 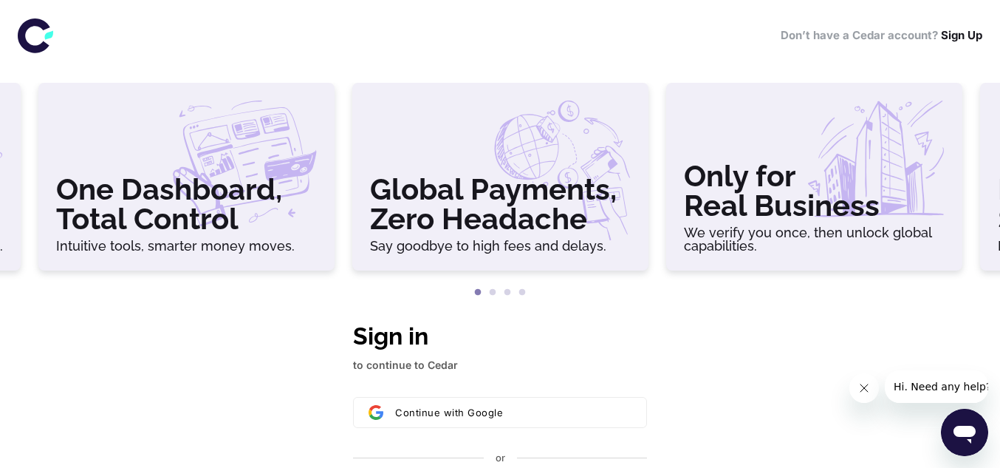 I want to click on p: or, so click(x=500, y=458).